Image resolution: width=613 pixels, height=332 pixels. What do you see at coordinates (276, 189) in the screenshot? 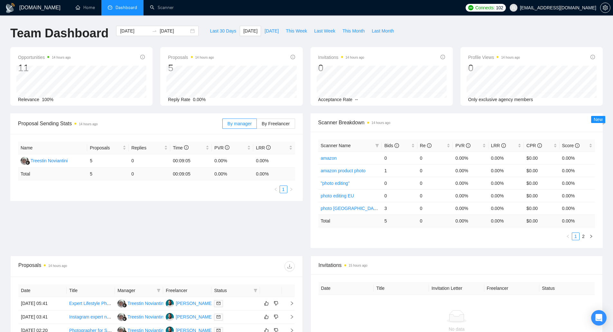
I see `li: Previous Page` at bounding box center [276, 189].